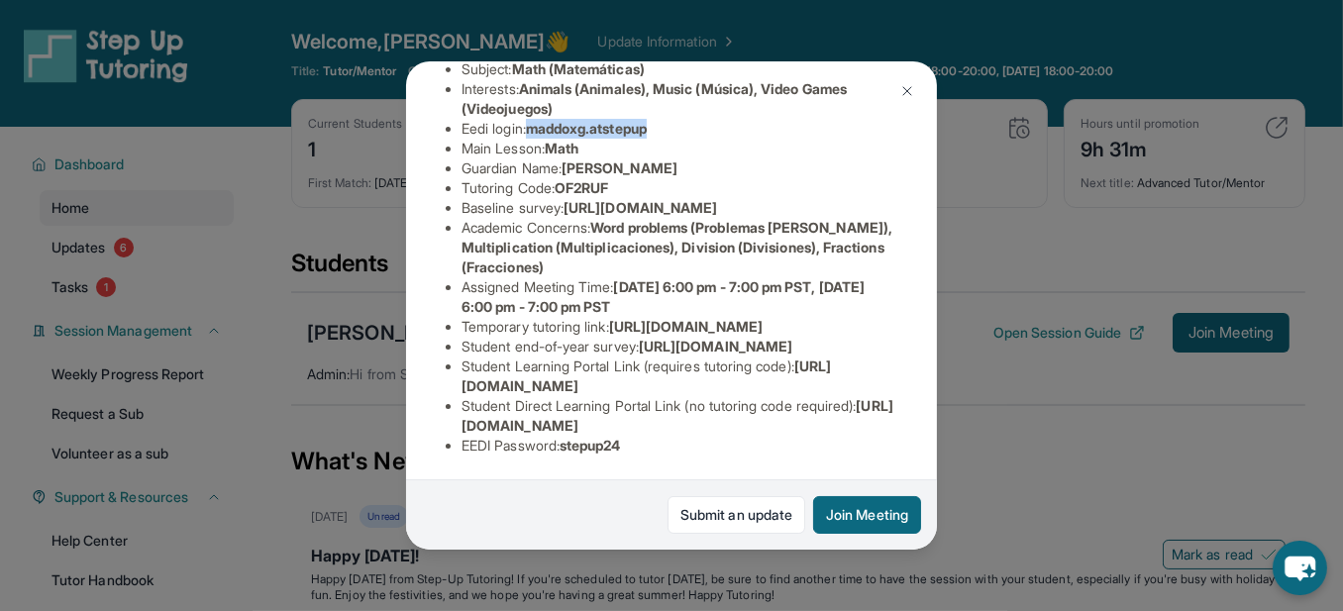 The width and height of the screenshot is (1343, 611). Describe the element at coordinates (867, 515) in the screenshot. I see `button: Join Meeting` at that location.